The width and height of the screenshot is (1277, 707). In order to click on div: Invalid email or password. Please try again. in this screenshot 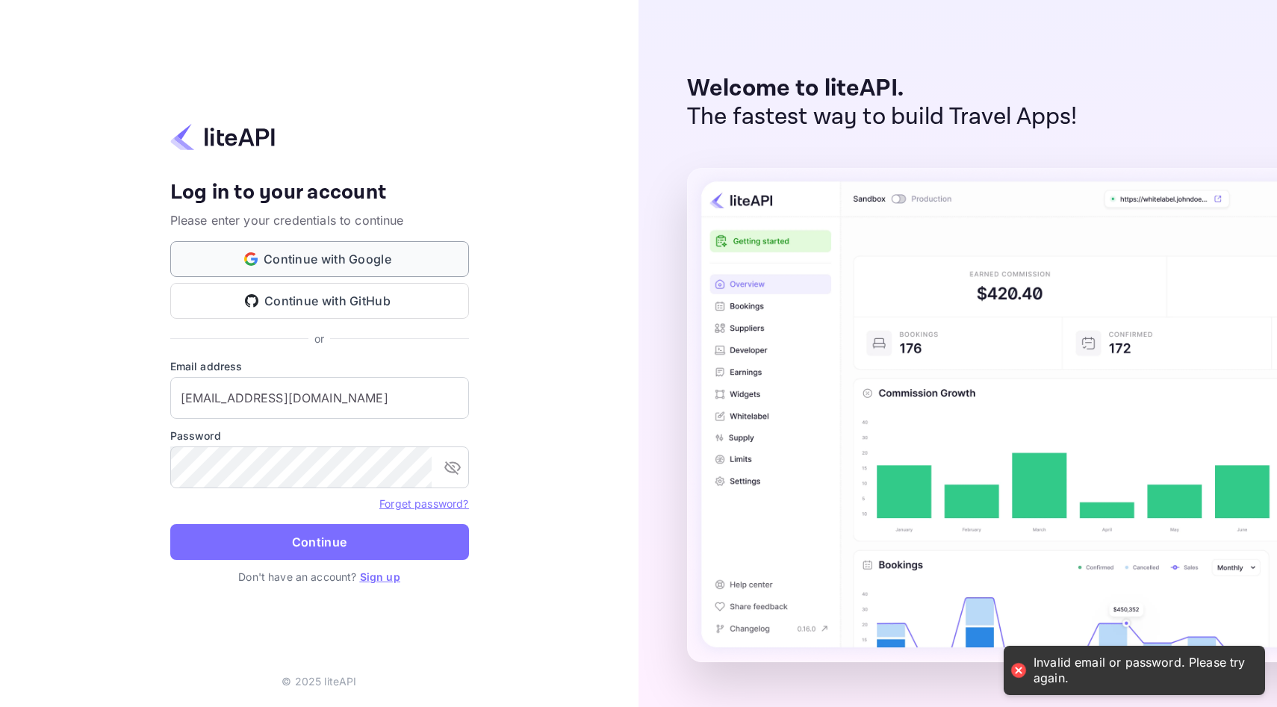, I will do `click(1142, 671)`.